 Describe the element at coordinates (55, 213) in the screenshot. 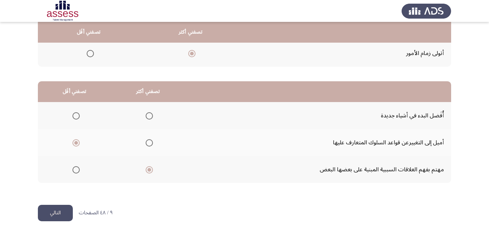

I see `button: load next page` at that location.